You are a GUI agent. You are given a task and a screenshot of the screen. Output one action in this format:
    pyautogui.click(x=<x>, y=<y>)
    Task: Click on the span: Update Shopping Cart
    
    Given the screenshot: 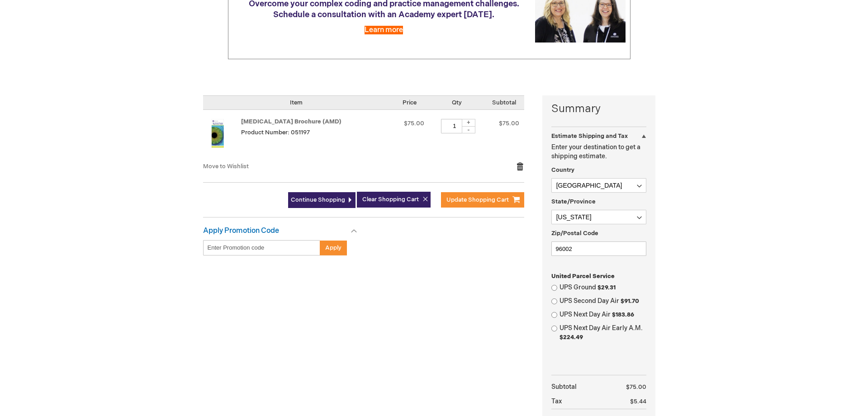 What is the action you would take?
    pyautogui.click(x=478, y=200)
    